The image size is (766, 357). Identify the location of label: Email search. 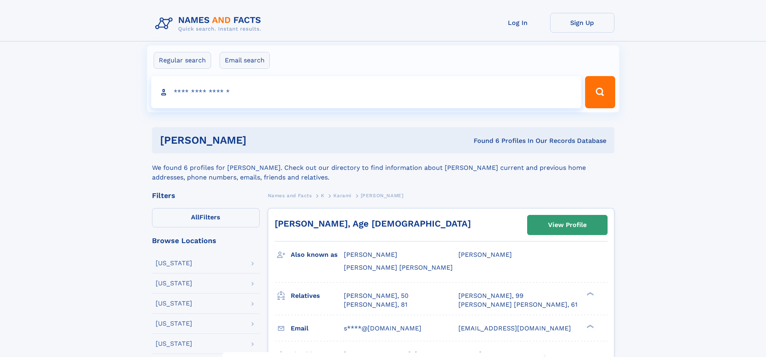
(244, 60).